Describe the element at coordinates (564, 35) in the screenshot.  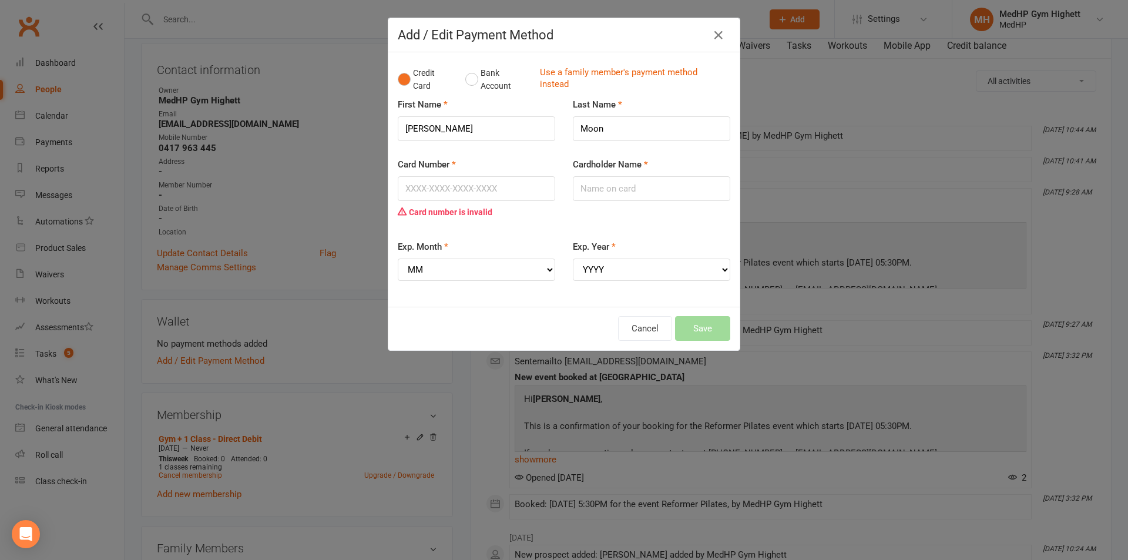
I see `h4: Add / Edit Payment Method` at that location.